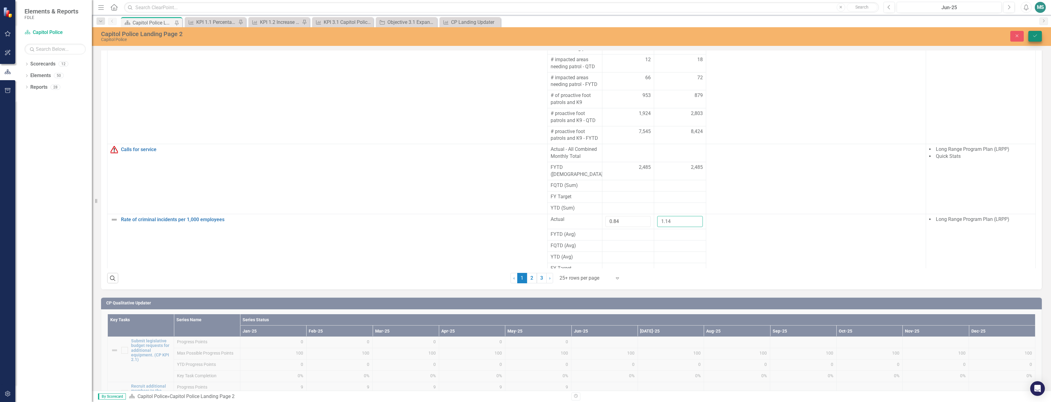 The image size is (1051, 402). What do you see at coordinates (575, 219) in the screenshot?
I see `span: Actual` at bounding box center [575, 219].